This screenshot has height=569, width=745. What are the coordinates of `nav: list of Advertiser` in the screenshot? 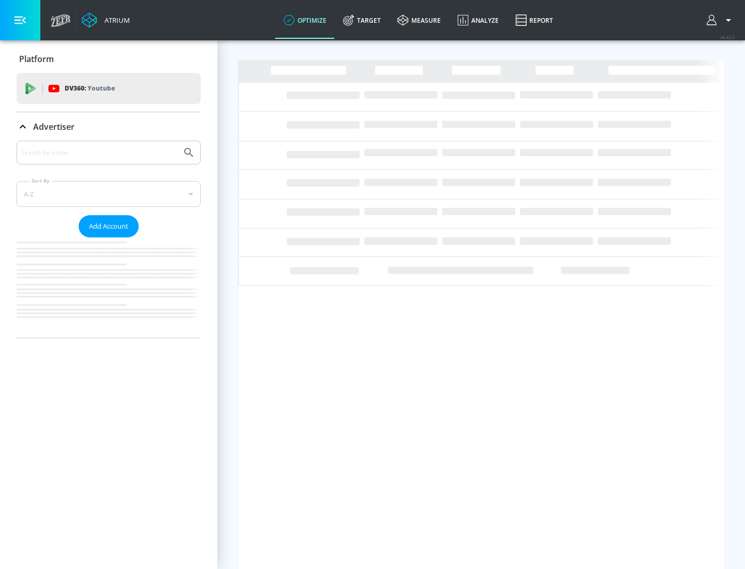 It's located at (109, 287).